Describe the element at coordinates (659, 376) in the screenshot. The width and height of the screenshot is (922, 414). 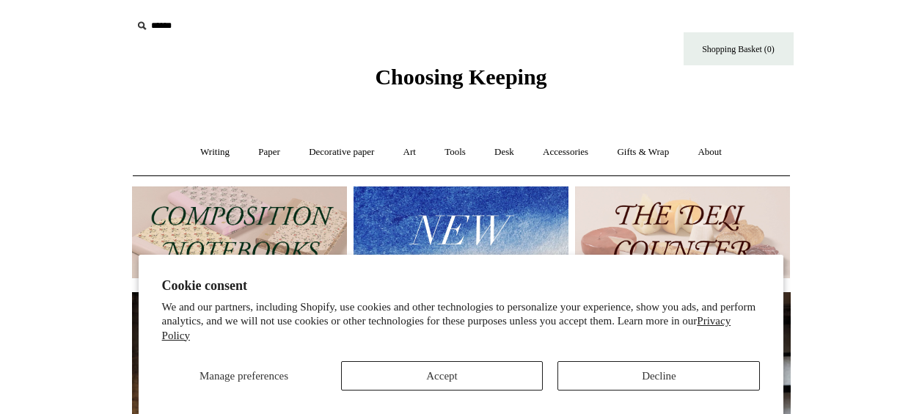
I see `button: Decline` at that location.